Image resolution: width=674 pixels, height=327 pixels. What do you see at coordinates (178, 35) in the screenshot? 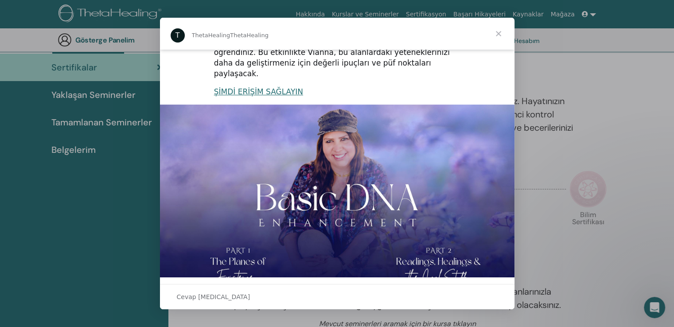
I see `font: T` at bounding box center [178, 35].